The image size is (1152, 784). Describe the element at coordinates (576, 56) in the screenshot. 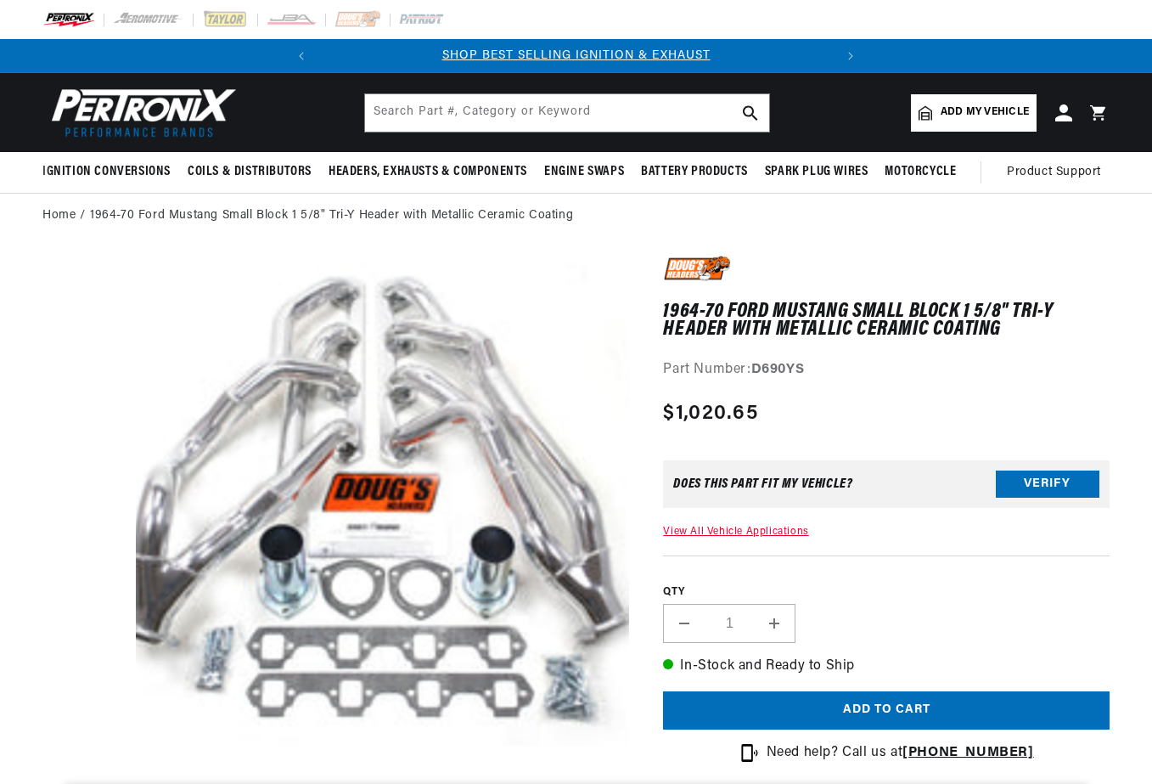

I see `div: 1 of 2` at that location.